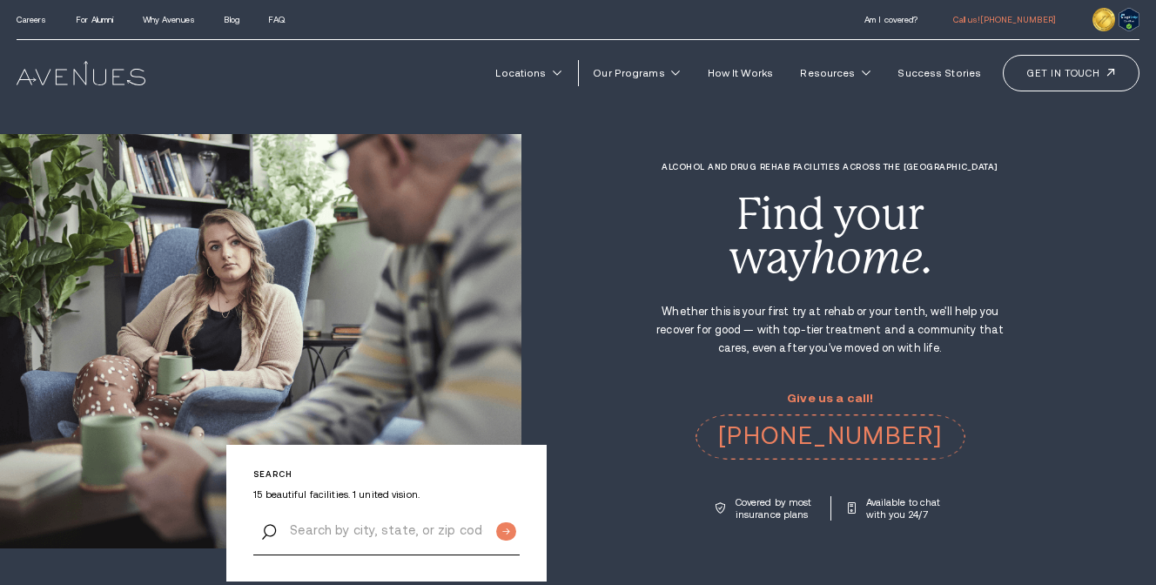 This screenshot has width=1156, height=585. I want to click on a: Our Programs, so click(637, 73).